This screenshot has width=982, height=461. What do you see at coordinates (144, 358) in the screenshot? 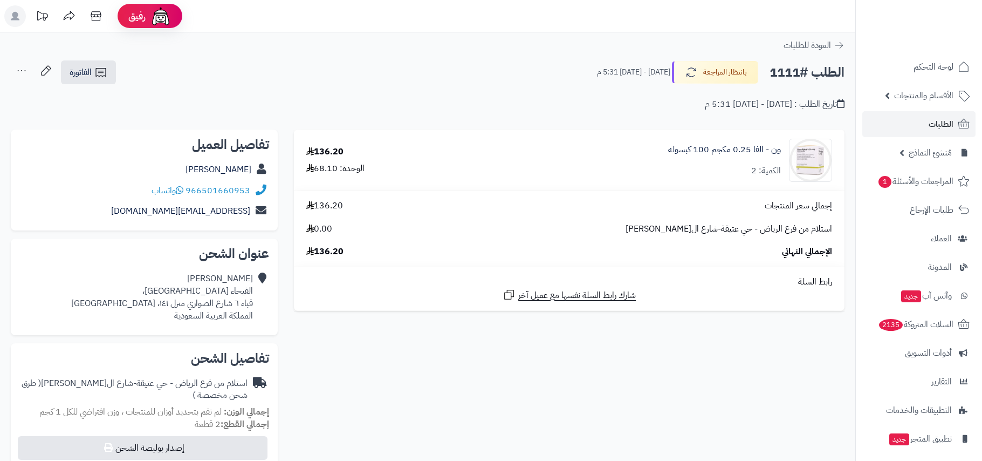
I see `h2: تفاصيل الشحن` at bounding box center [144, 358].